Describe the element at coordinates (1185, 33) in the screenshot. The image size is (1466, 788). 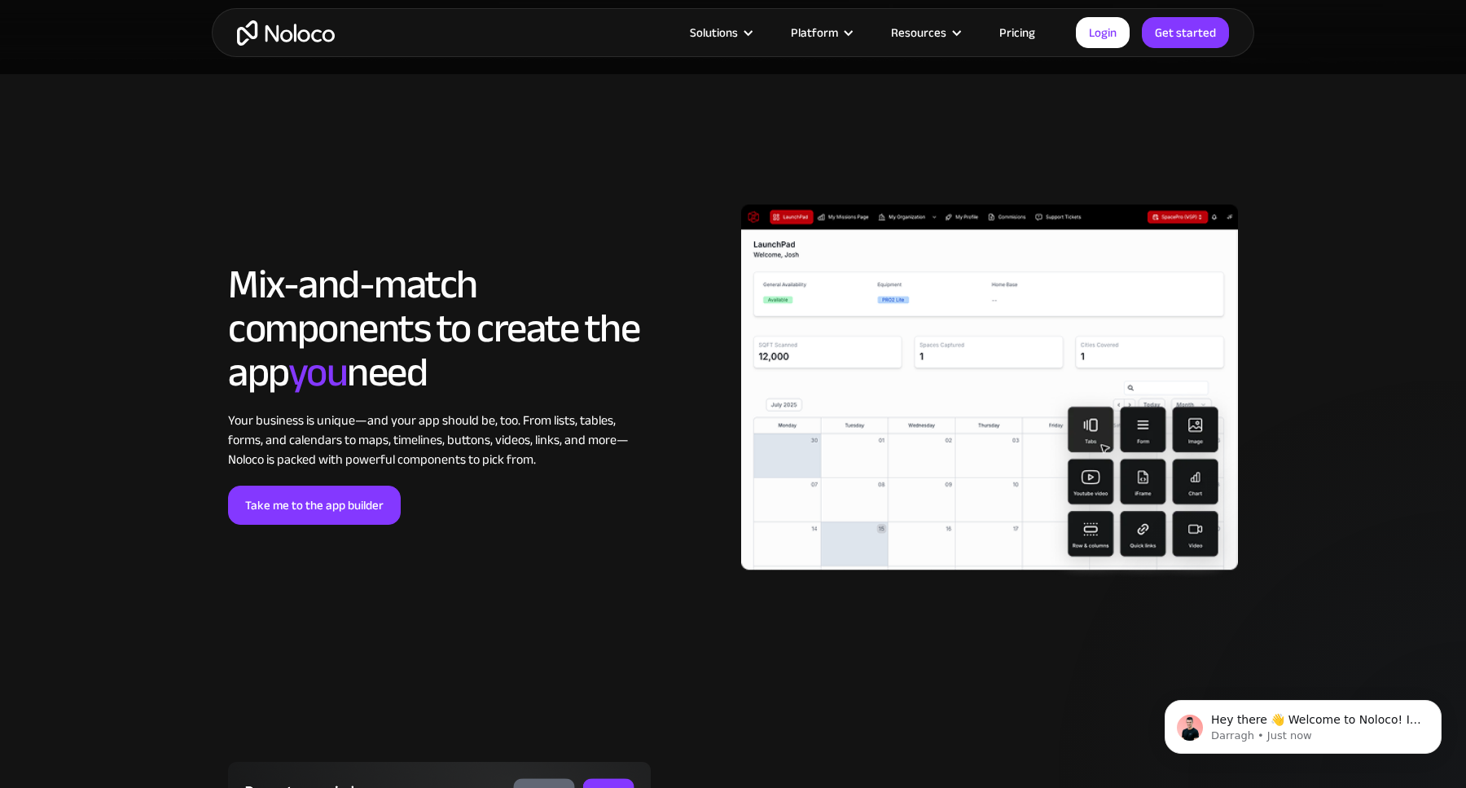
I see `a: Get started` at that location.